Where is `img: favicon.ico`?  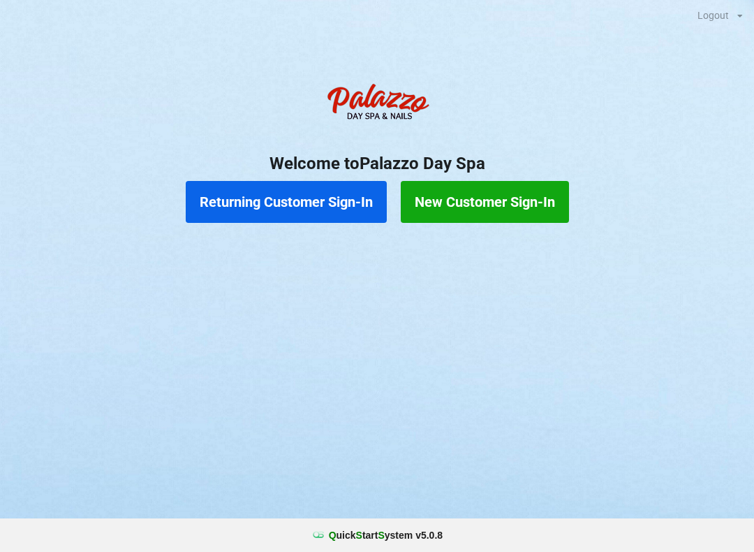 img: favicon.ico is located at coordinates (319, 535).